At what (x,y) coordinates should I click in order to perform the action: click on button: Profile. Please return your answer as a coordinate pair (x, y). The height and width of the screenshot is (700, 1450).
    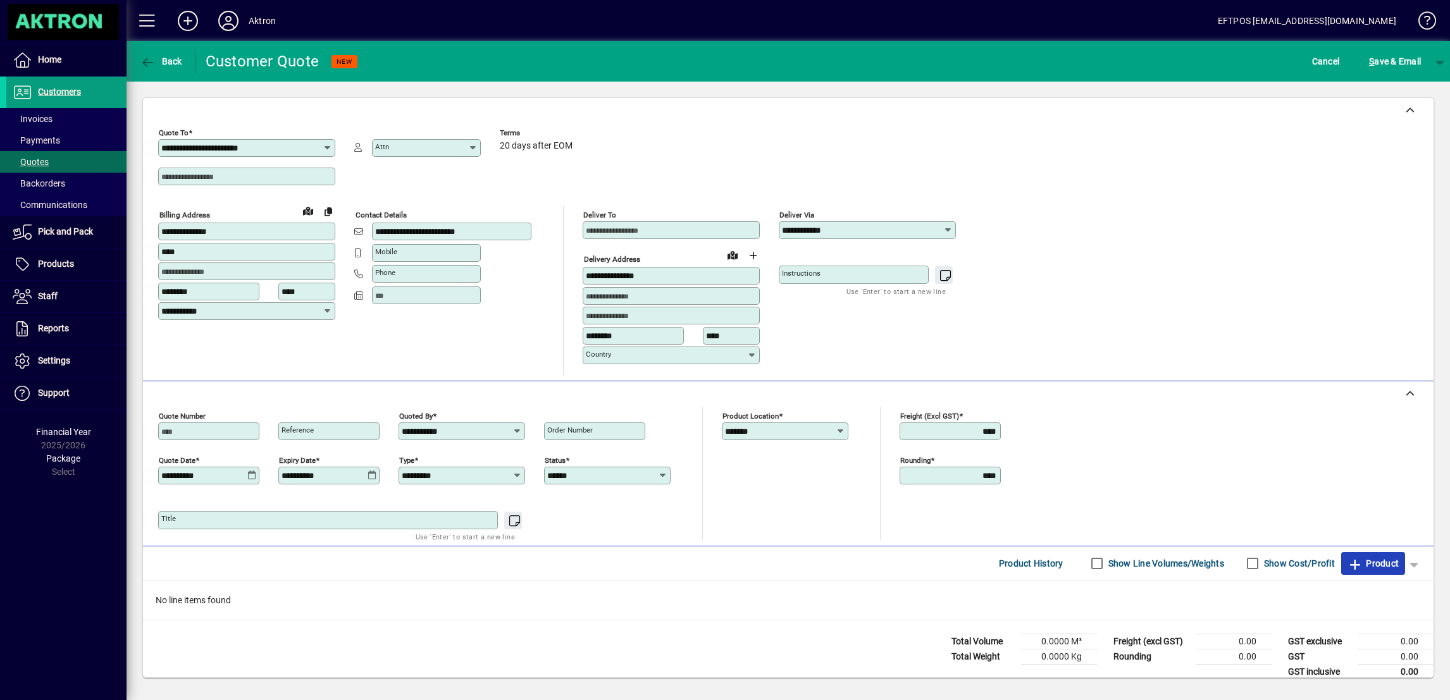
    Looking at the image, I should click on (228, 21).